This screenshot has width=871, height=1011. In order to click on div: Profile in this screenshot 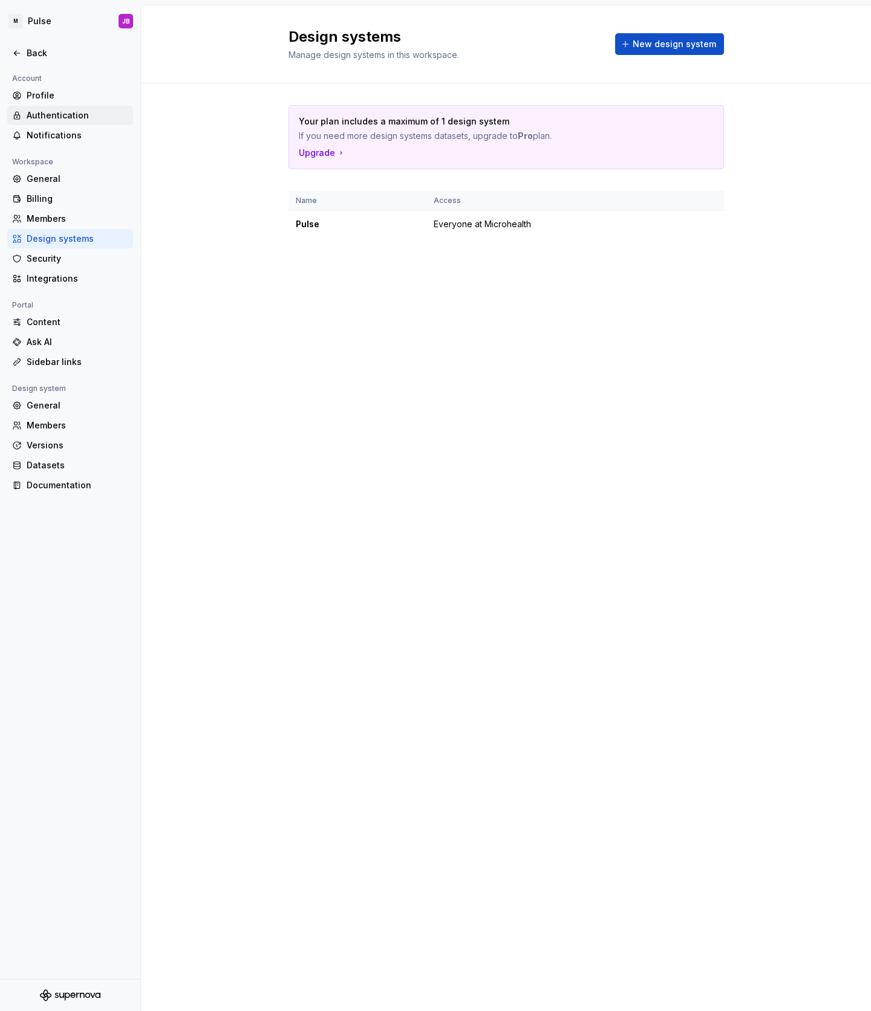, I will do `click(77, 96)`.